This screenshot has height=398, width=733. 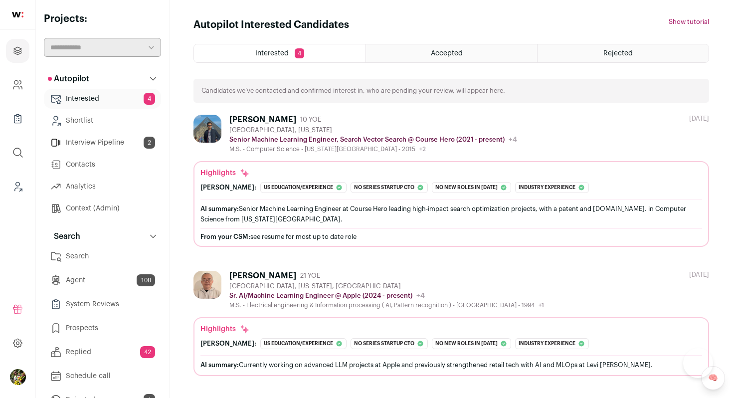 What do you see at coordinates (17, 186) in the screenshot?
I see `a: Leads (Backoffice)` at bounding box center [17, 186].